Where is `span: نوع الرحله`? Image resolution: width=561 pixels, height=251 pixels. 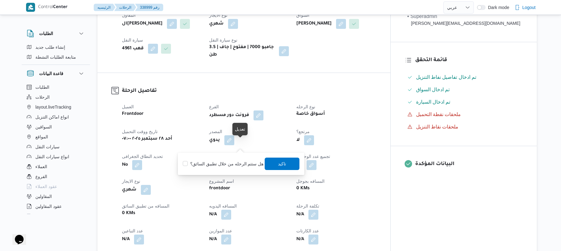 span: نوع الرحله is located at coordinates (306, 107).